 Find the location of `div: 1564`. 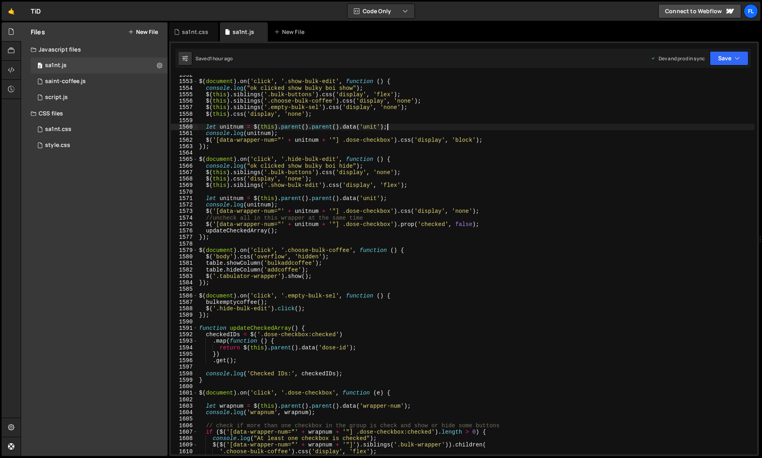

div: 1564 is located at coordinates (184, 153).